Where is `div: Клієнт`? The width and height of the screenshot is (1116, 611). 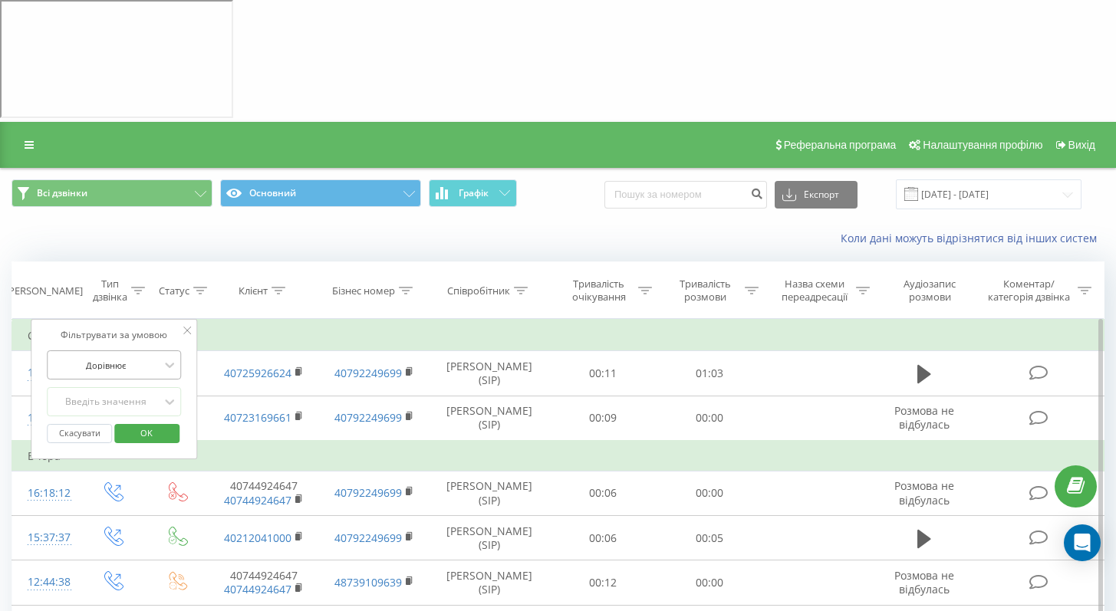
div: Клієнт is located at coordinates (253, 291).